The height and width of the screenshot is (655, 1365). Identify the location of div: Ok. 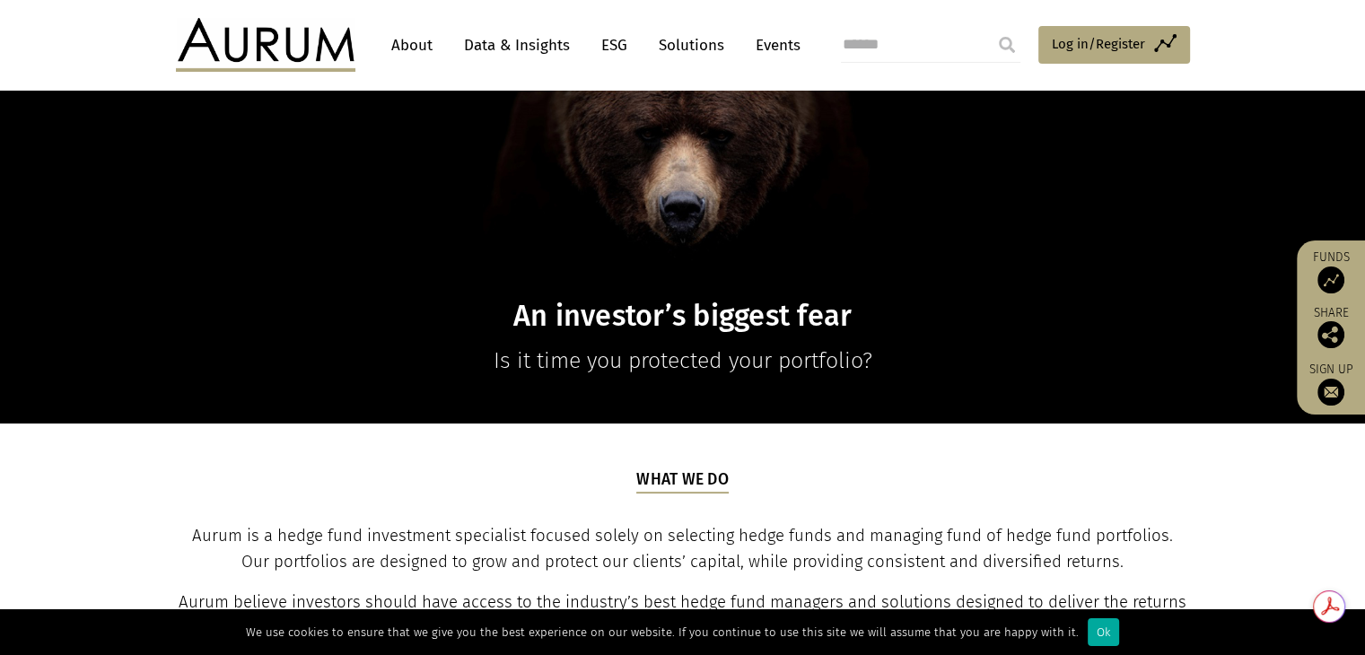
(1103, 632).